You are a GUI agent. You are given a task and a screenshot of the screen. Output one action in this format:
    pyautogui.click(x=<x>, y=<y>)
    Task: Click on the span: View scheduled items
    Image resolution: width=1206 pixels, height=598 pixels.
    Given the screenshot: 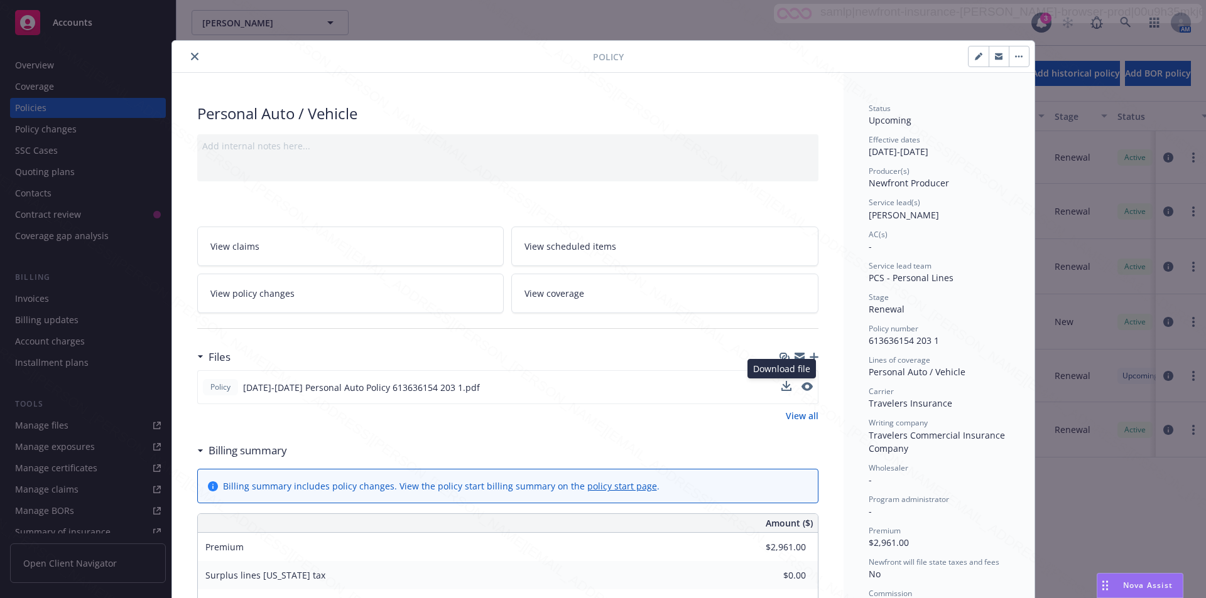 What is the action you would take?
    pyautogui.click(x=570, y=246)
    